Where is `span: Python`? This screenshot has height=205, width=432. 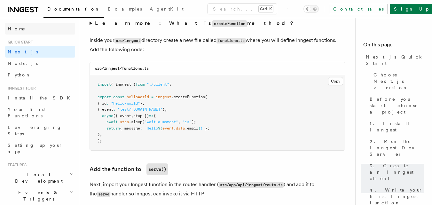
span: Python is located at coordinates (19, 75).